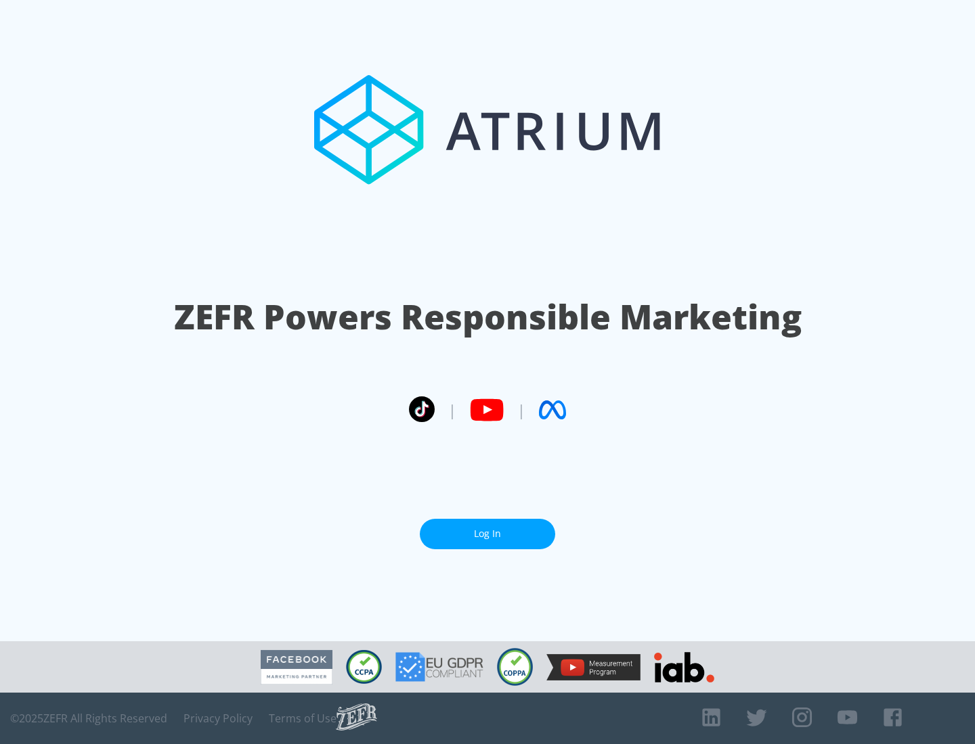 The height and width of the screenshot is (744, 975). I want to click on span: © 2025 ZEFR All Rights Reserved, so click(89, 719).